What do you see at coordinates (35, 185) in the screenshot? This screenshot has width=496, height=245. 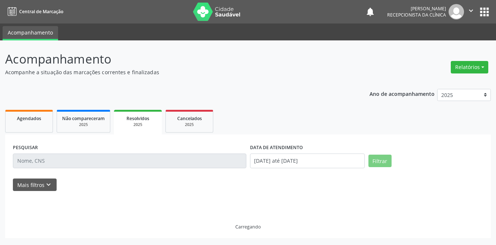 I see `button: Mais filtroskeyboard_arrow_down` at bounding box center [35, 185].